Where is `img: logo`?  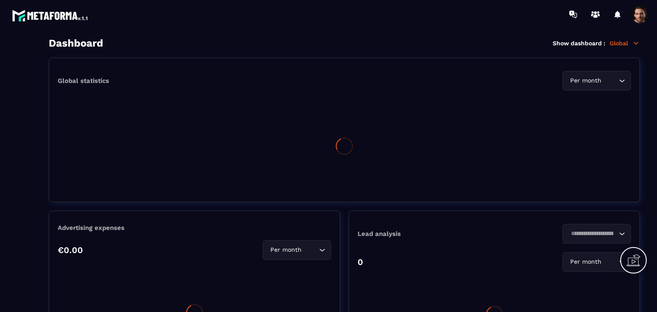
img: logo is located at coordinates (50, 15).